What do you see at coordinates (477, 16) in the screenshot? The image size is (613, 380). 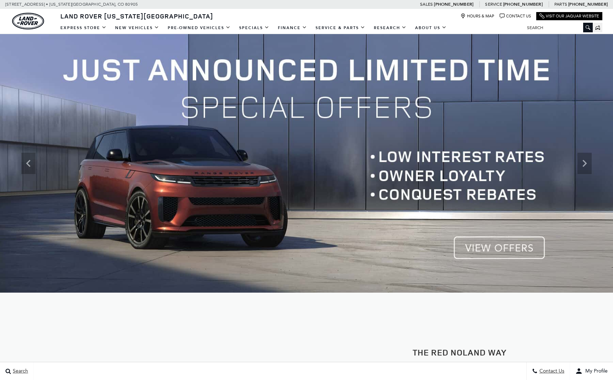 I see `a: Hours & Map` at bounding box center [477, 16].